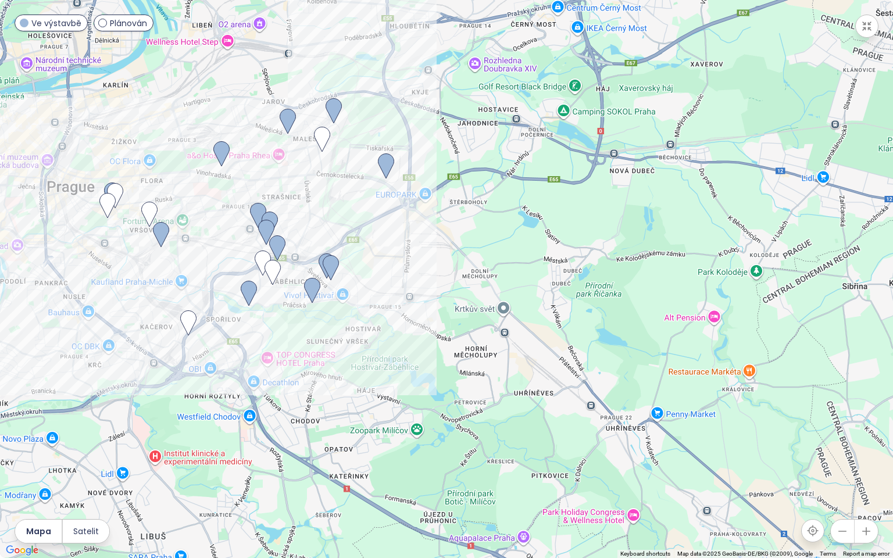 The width and height of the screenshot is (893, 558). I want to click on img: Google, so click(22, 550).